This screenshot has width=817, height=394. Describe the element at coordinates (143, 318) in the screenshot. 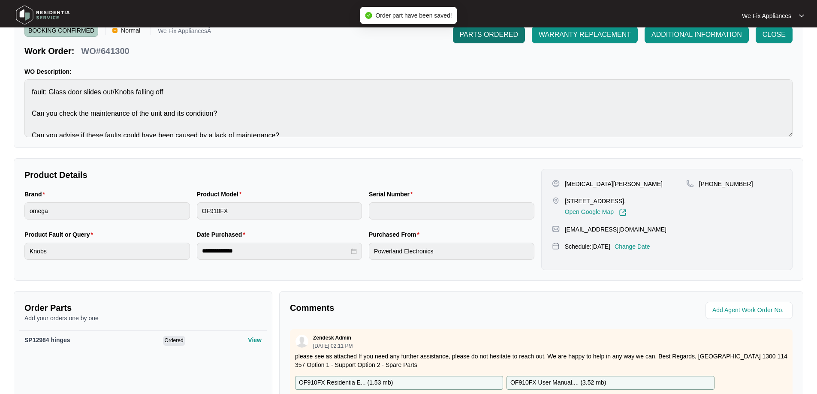

I see `p: Add your orders one by one` at that location.